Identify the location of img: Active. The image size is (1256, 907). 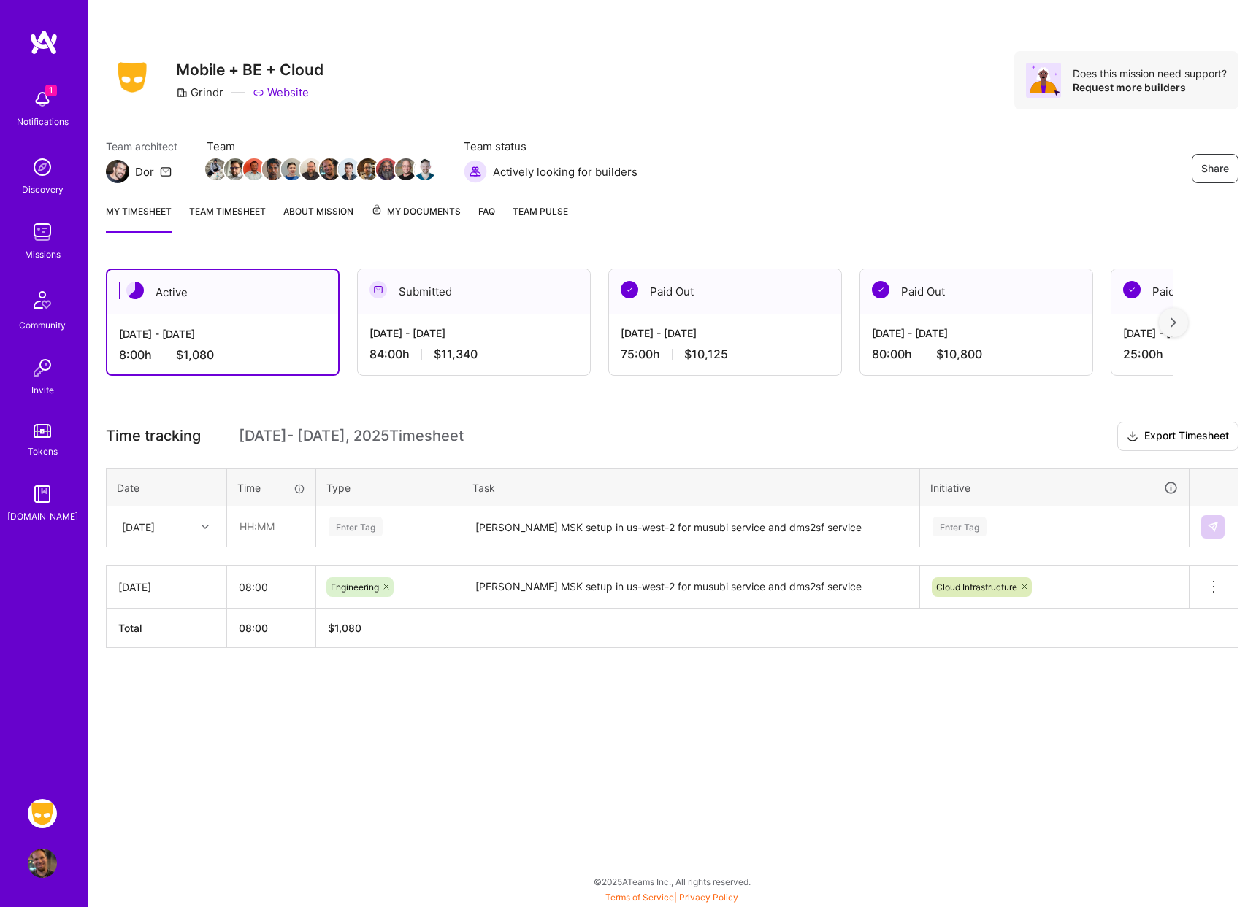
(135, 291).